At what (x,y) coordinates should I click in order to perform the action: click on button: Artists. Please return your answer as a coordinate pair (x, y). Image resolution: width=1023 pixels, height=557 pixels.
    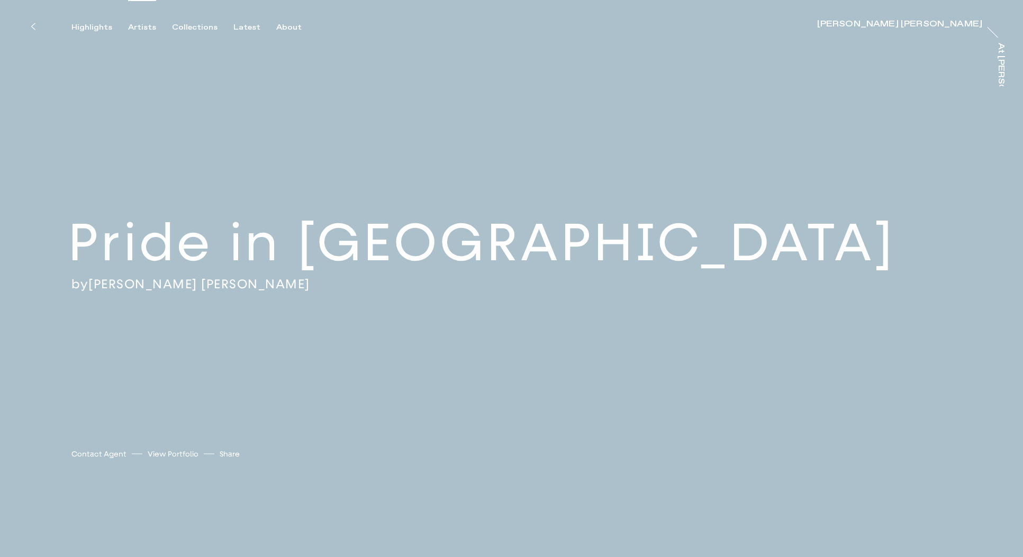
    Looking at the image, I should click on (150, 28).